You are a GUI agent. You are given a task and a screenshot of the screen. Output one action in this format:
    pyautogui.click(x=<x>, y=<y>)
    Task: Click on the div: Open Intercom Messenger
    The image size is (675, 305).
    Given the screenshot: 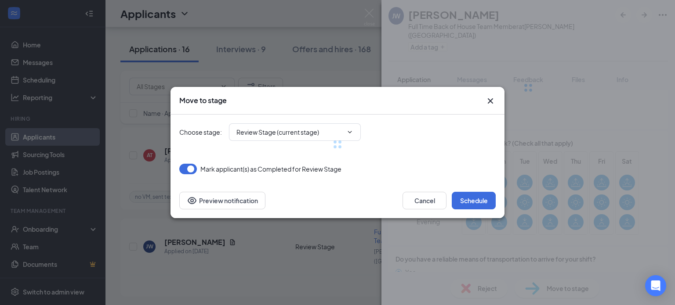 What is the action you would take?
    pyautogui.click(x=655, y=286)
    